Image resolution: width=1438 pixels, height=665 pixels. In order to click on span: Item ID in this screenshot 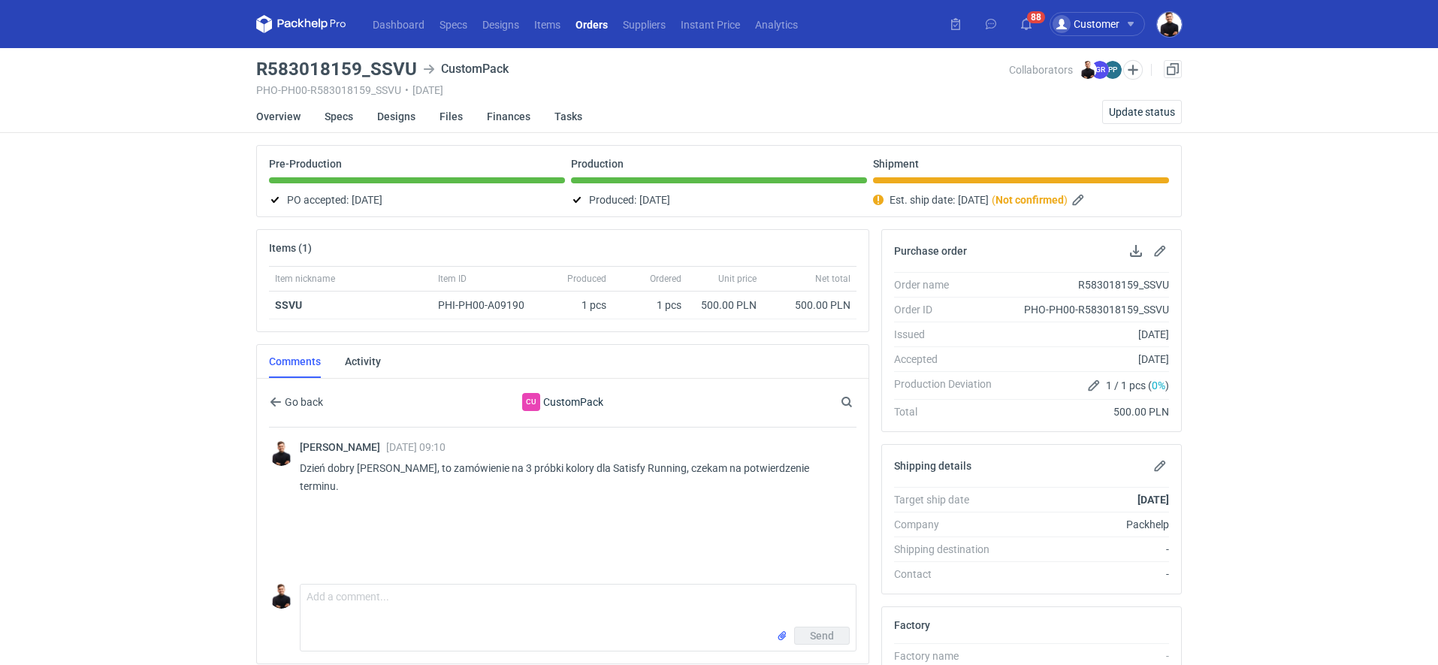, I will do `click(452, 279)`.